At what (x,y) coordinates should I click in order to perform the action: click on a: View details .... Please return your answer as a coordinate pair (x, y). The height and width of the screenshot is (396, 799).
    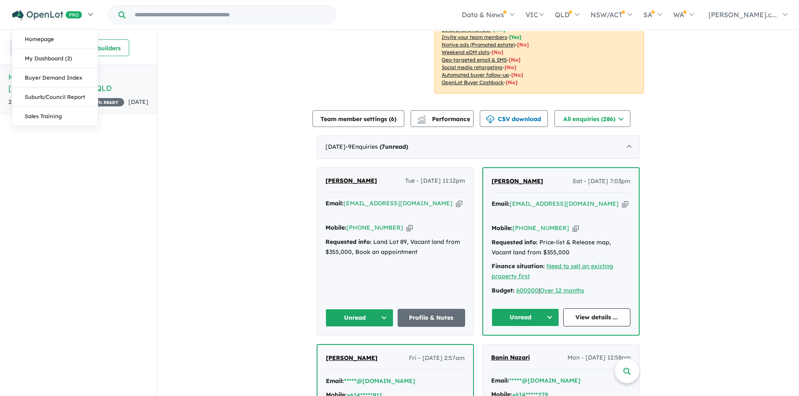
    Looking at the image, I should click on (597, 318).